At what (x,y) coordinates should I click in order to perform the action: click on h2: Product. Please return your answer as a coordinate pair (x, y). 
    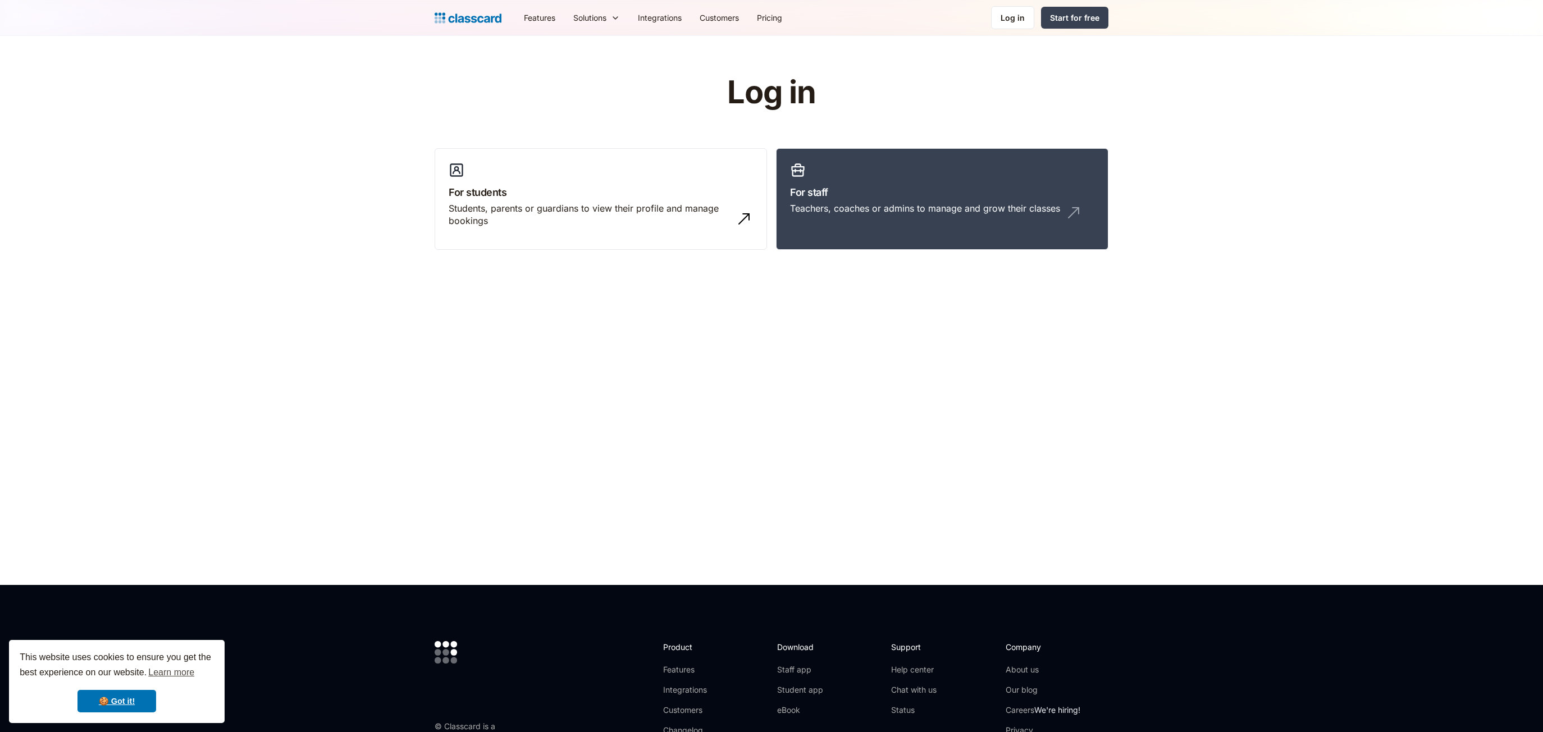
    Looking at the image, I should click on (693, 647).